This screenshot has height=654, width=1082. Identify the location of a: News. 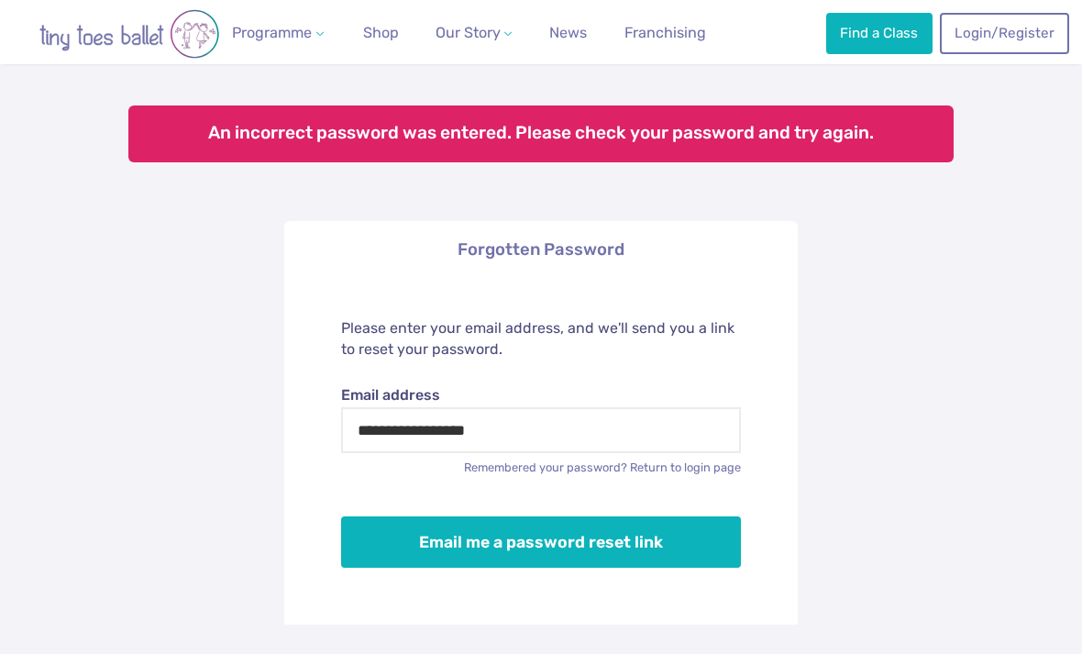
(568, 33).